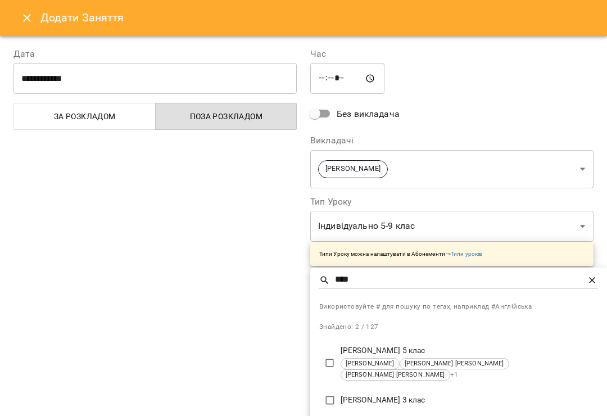 Image resolution: width=607 pixels, height=416 pixels. What do you see at coordinates (454, 375) in the screenshot?
I see `span: + 1` at bounding box center [454, 375].